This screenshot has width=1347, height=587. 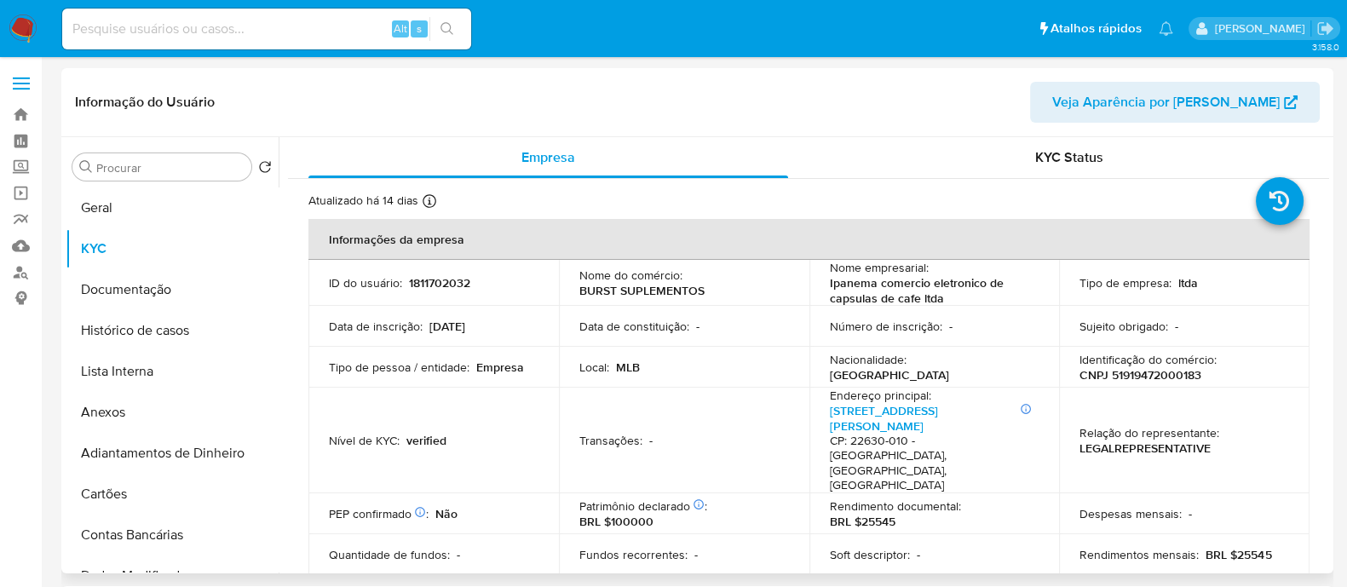 What do you see at coordinates (366, 283) in the screenshot?
I see `p: ID do usuário :` at bounding box center [366, 283].